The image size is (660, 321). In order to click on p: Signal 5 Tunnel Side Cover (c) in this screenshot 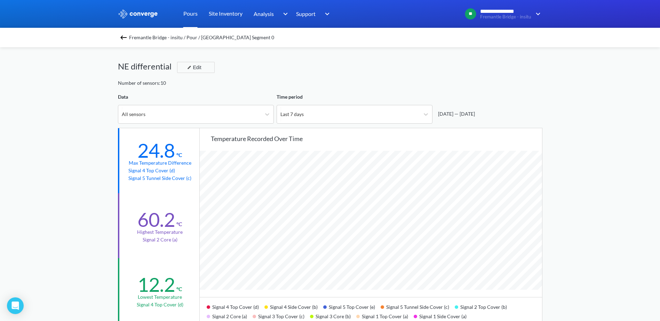, I will do `click(160, 178)`.